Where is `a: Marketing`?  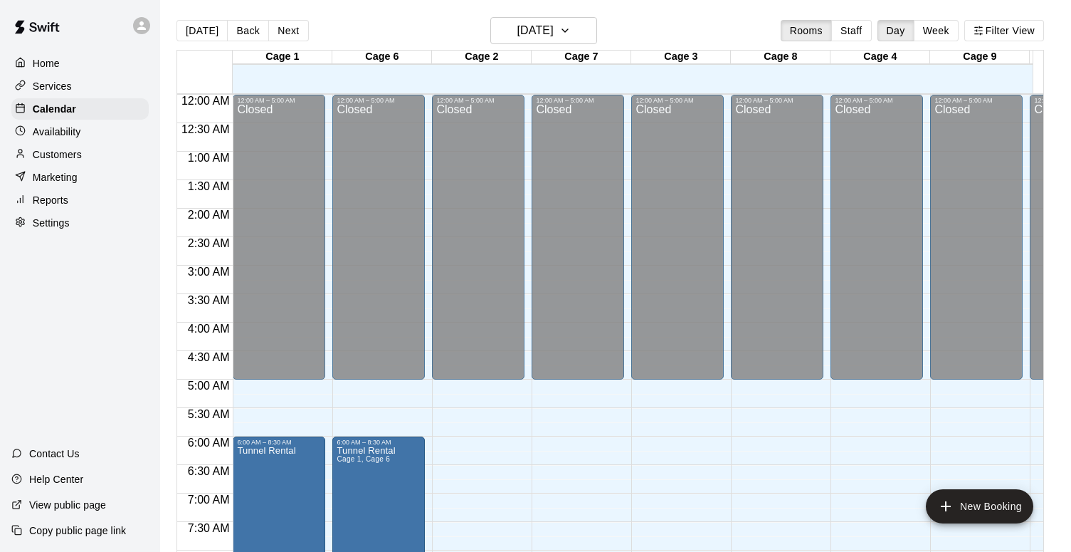
a: Marketing is located at coordinates (80, 177).